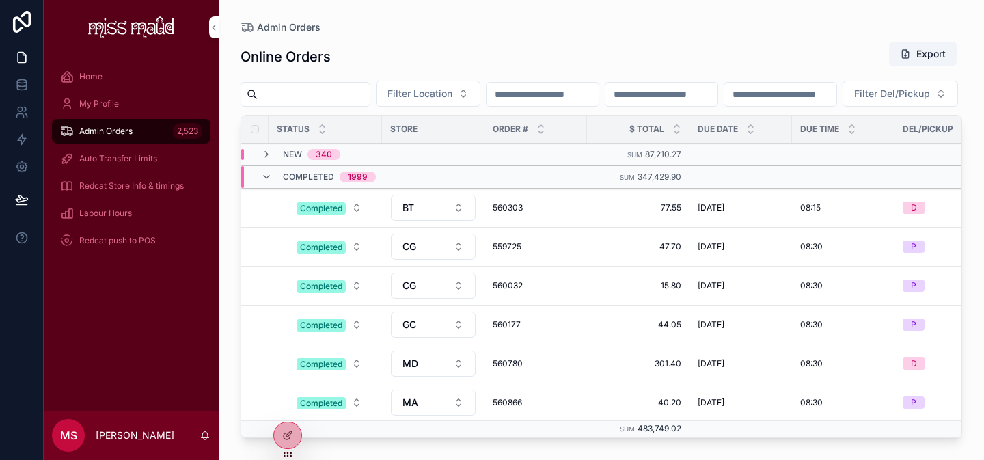 This screenshot has width=984, height=460. What do you see at coordinates (646, 129) in the screenshot?
I see `span: $ Total` at bounding box center [646, 129].